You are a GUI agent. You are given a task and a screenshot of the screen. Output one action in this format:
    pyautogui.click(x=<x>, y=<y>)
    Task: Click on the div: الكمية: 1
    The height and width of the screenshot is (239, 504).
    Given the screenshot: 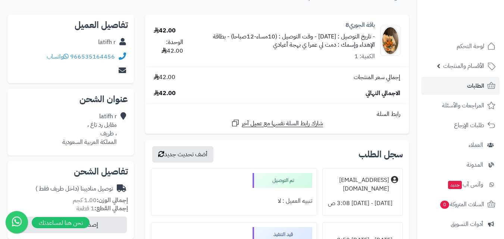 What is the action you would take?
    pyautogui.click(x=364, y=56)
    